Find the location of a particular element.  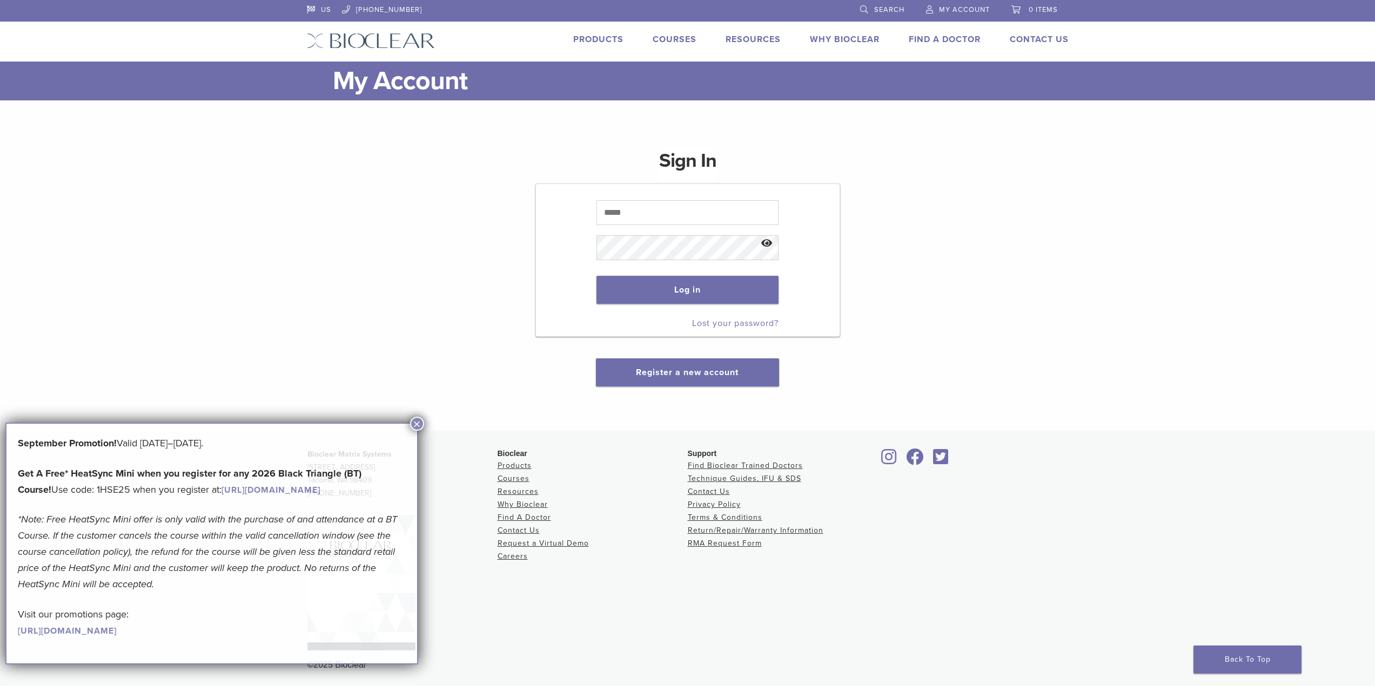

a: Return/Repair/Warranty Information is located at coordinates (755, 530).